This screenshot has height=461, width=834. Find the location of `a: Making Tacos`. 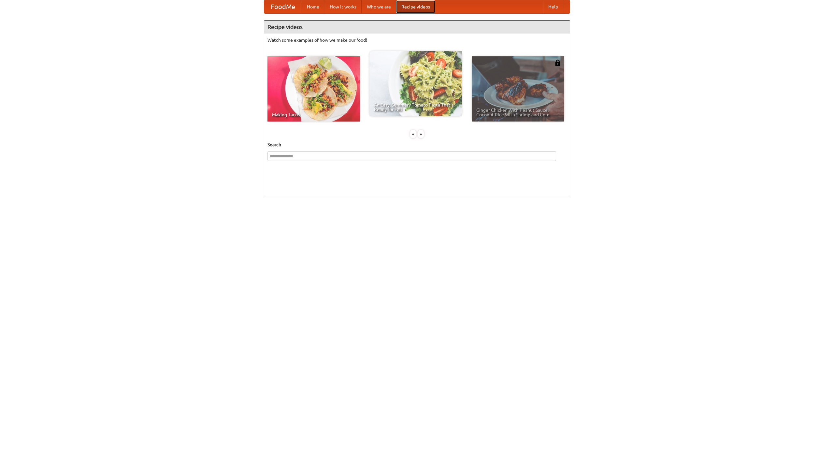

a: Making Tacos is located at coordinates (314, 89).